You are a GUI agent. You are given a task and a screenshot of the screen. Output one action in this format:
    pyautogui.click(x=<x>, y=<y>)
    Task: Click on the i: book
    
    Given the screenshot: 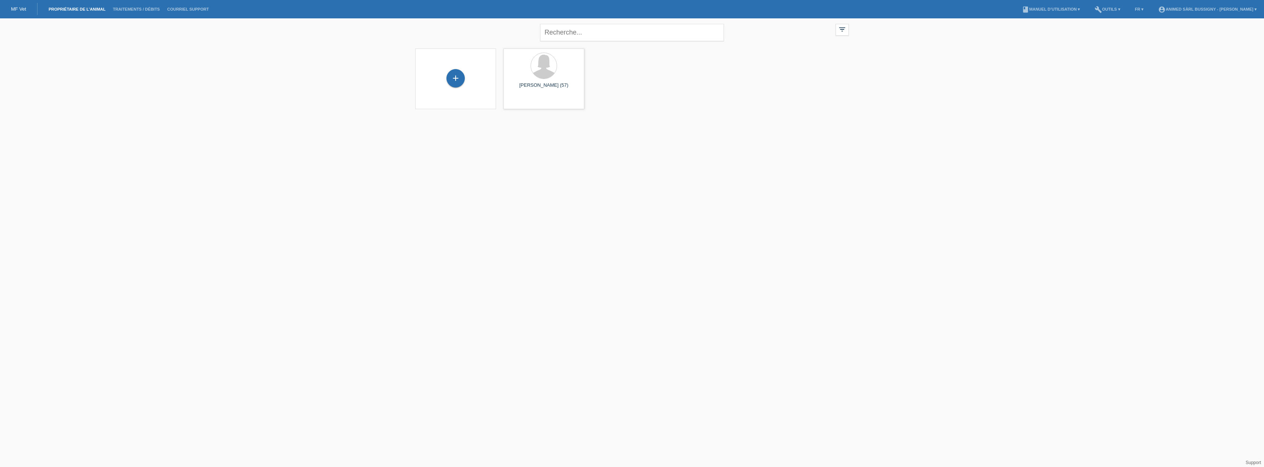 What is the action you would take?
    pyautogui.click(x=1026, y=10)
    